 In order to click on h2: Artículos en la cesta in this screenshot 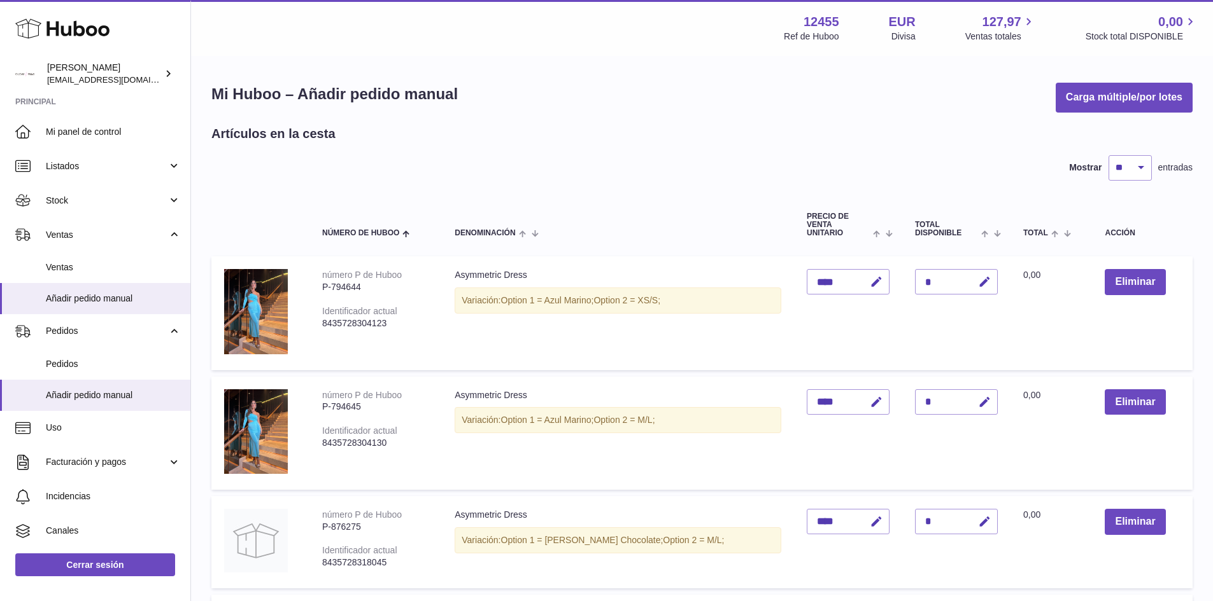, I will do `click(273, 134)`.